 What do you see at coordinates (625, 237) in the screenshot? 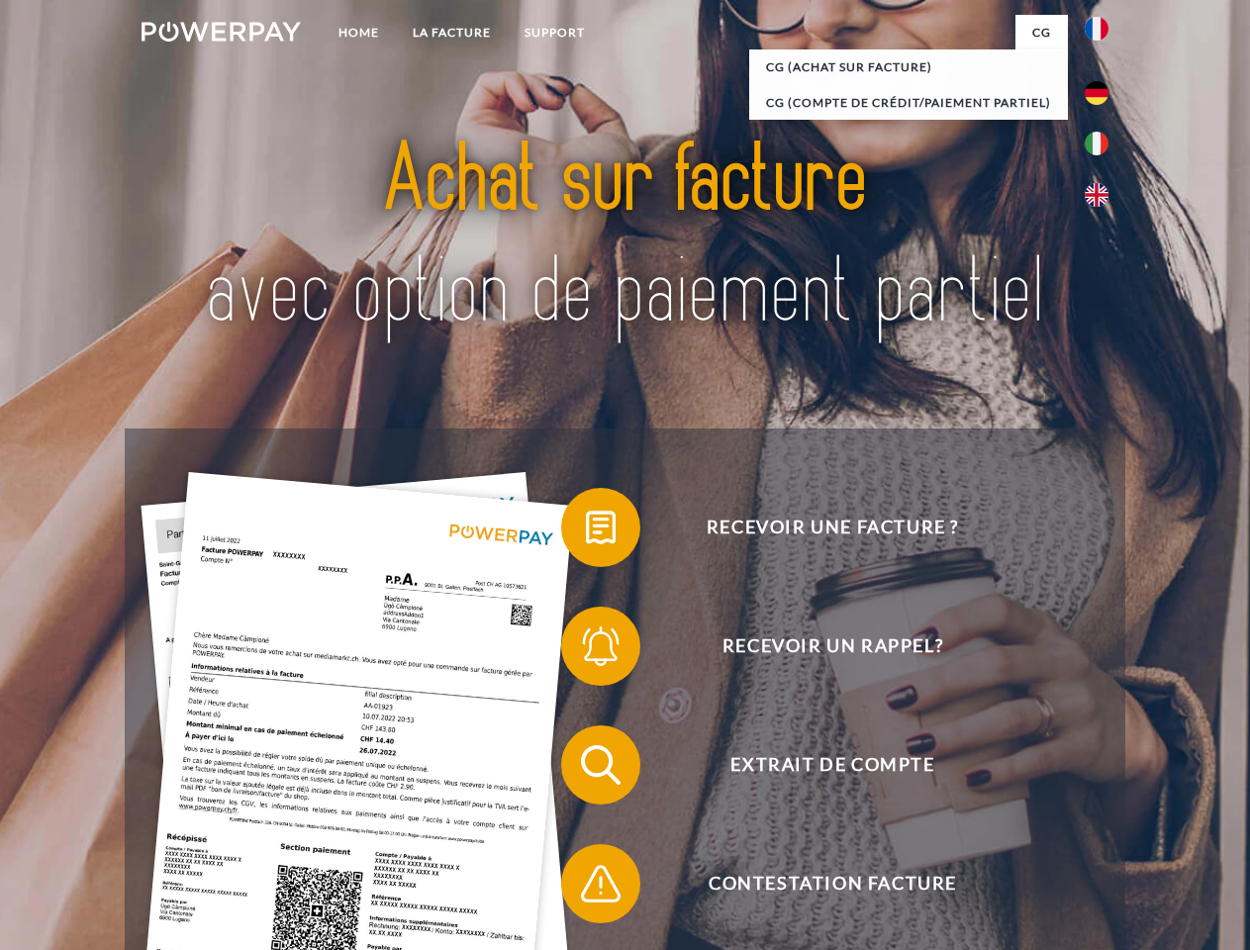
I see `img: title-powerpay_fr.svg` at bounding box center [625, 237].